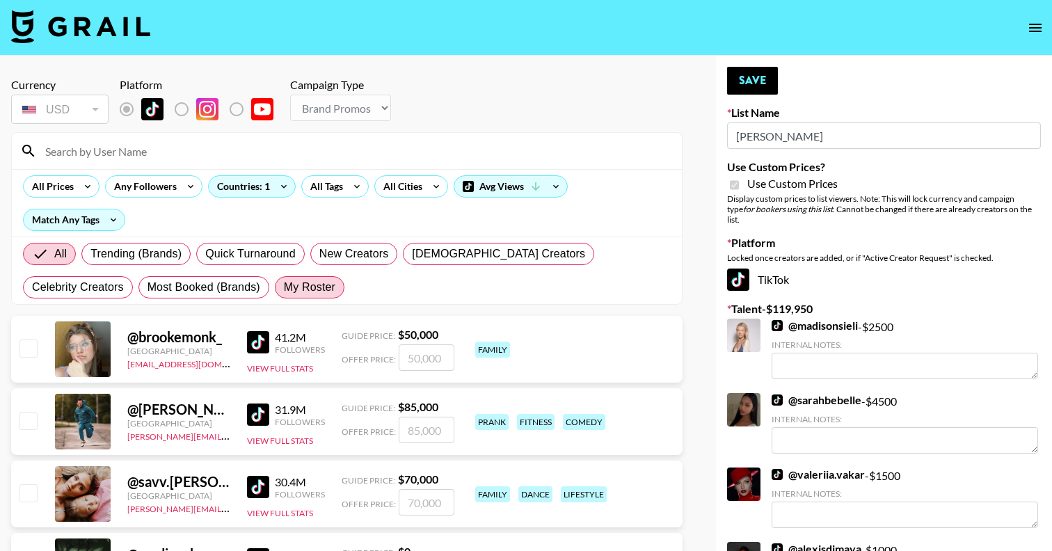 Image resolution: width=1052 pixels, height=551 pixels. Describe the element at coordinates (905, 349) in the screenshot. I see `div: - $ 2500` at that location.